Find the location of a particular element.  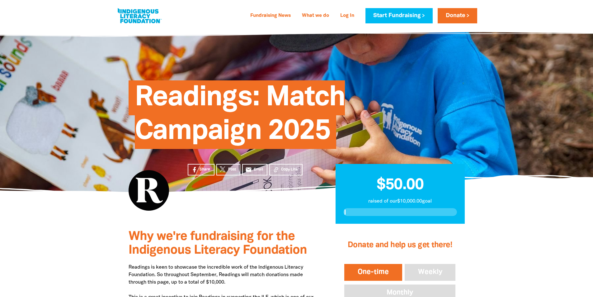

a: Start Fundraising is located at coordinates (399, 16).